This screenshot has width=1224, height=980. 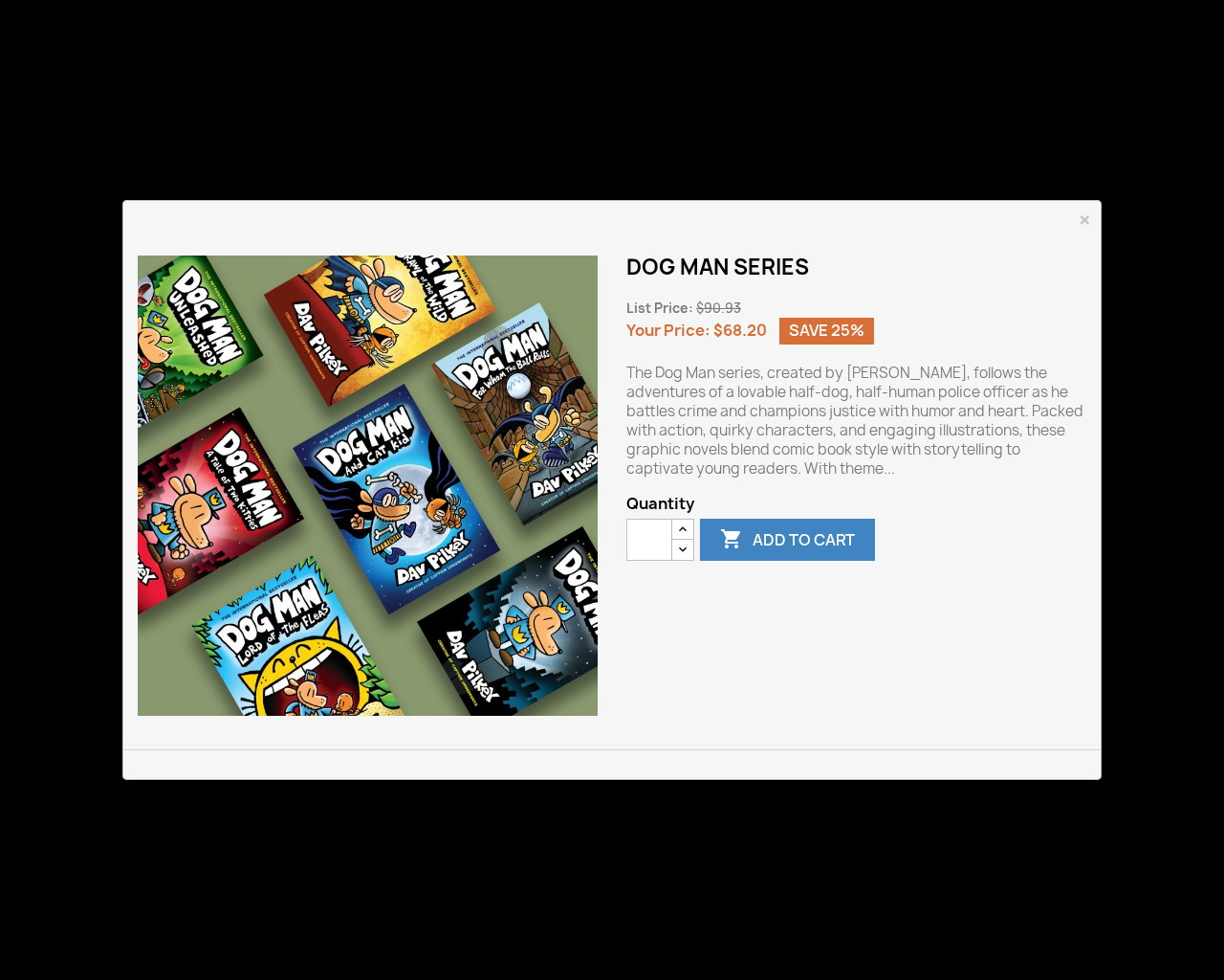 What do you see at coordinates (787, 540) in the screenshot?
I see `button: Add to cart` at bounding box center [787, 540].